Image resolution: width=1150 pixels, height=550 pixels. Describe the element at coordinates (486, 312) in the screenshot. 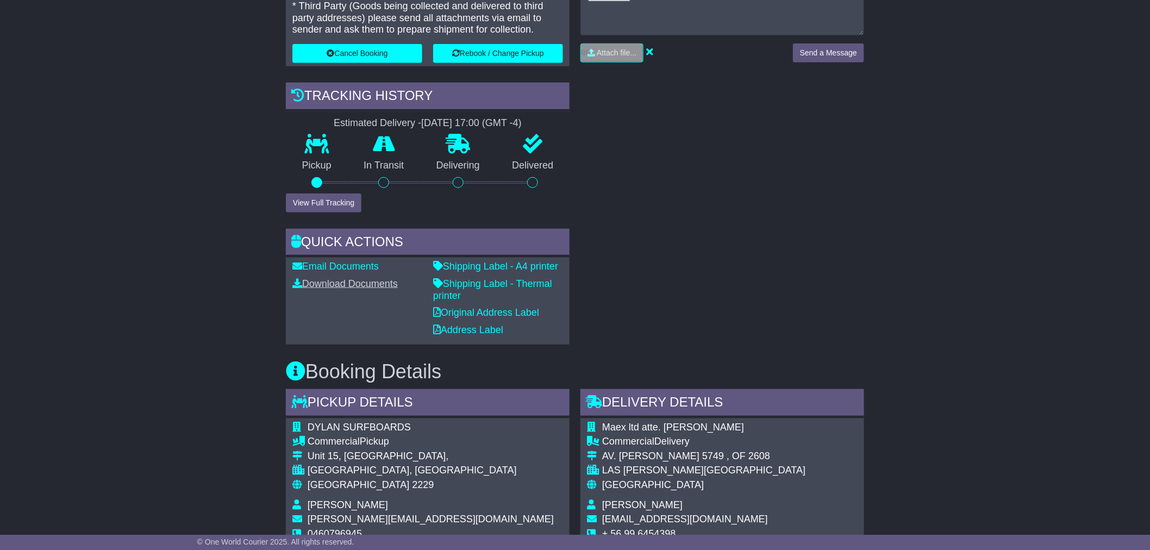

I see `a: Original Address Label` at that location.